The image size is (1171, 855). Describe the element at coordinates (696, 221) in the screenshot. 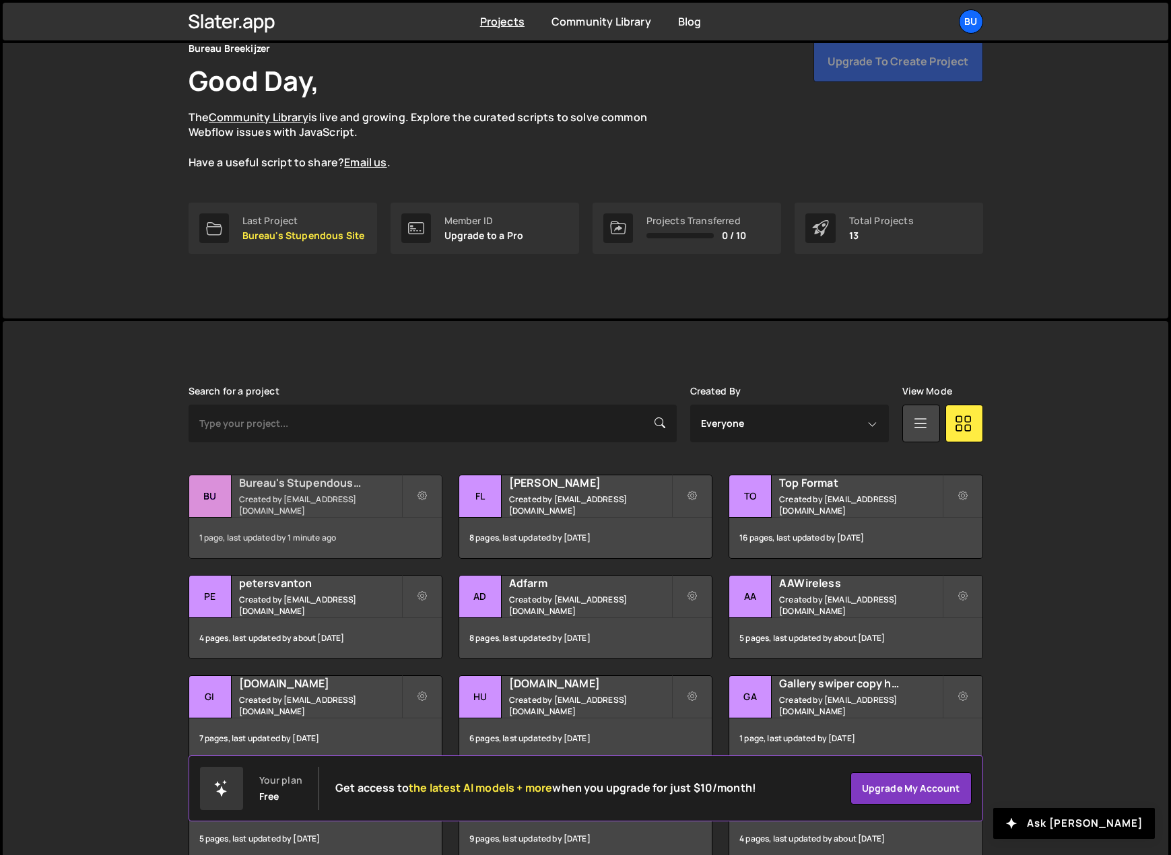

I see `div: Projects Transferred` at that location.